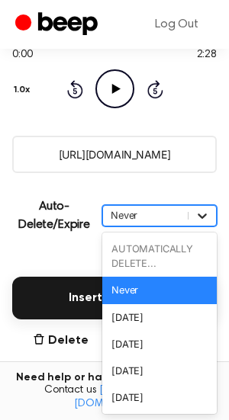  Describe the element at coordinates (207, 55) in the screenshot. I see `span: 2:28` at that location.